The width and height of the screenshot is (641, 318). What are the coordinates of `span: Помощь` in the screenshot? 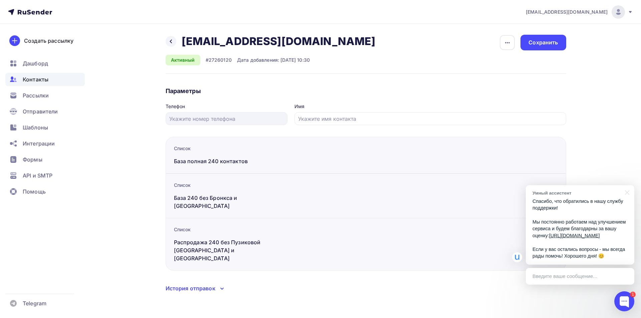 It's located at (34, 192).